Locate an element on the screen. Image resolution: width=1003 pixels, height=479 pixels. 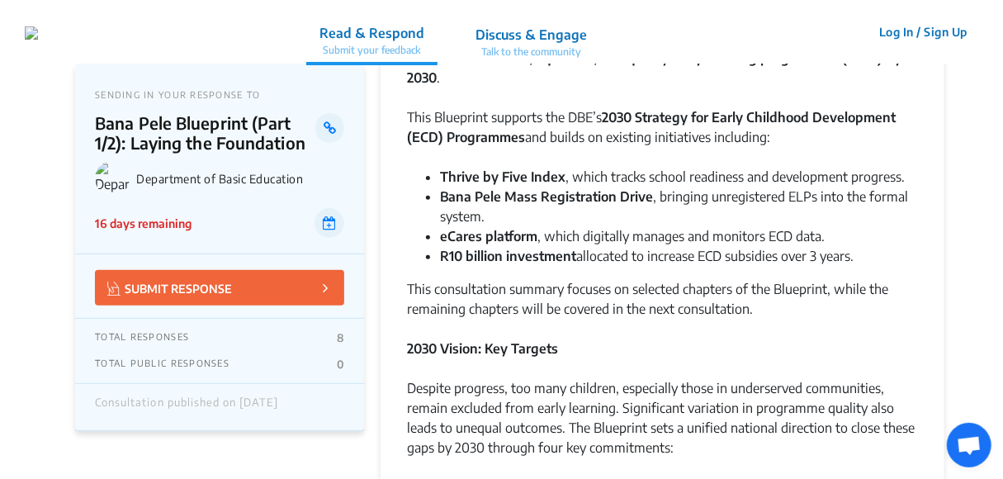
strong: eCares platform is located at coordinates (489, 236).